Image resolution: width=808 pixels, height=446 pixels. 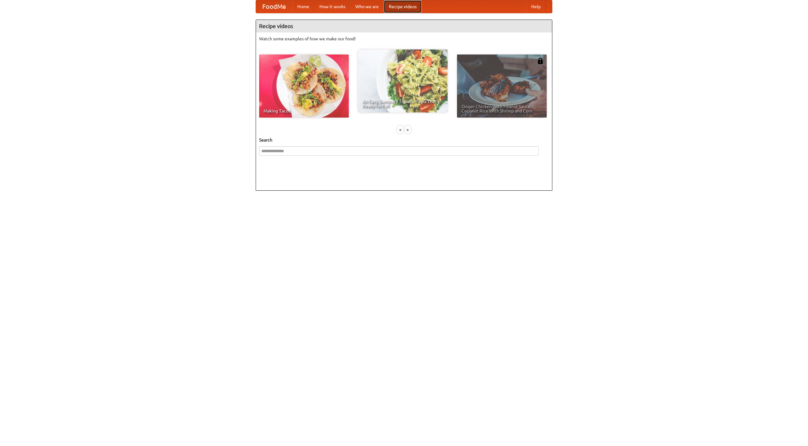 I want to click on a: How it works, so click(x=332, y=7).